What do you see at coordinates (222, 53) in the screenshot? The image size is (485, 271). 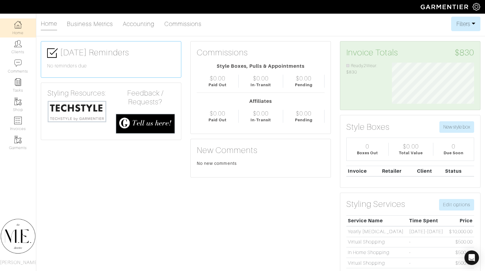 I see `h3: Commissions` at bounding box center [222, 53].